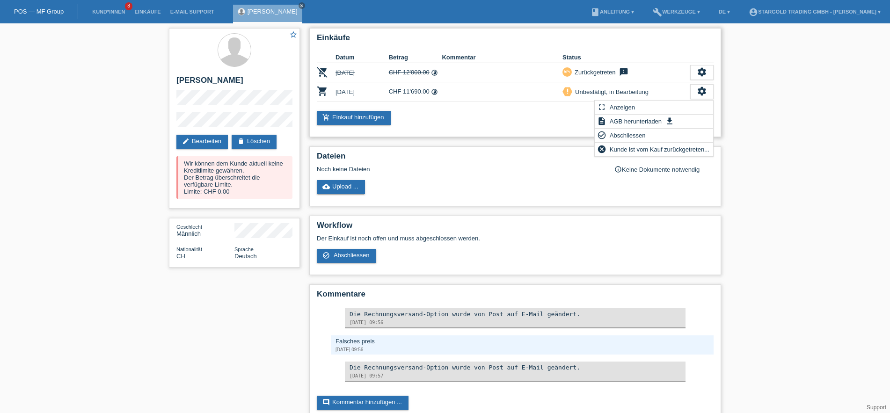 This screenshot has width=890, height=413. What do you see at coordinates (326, 117) in the screenshot?
I see `i: add_shopping_cart` at bounding box center [326, 117].